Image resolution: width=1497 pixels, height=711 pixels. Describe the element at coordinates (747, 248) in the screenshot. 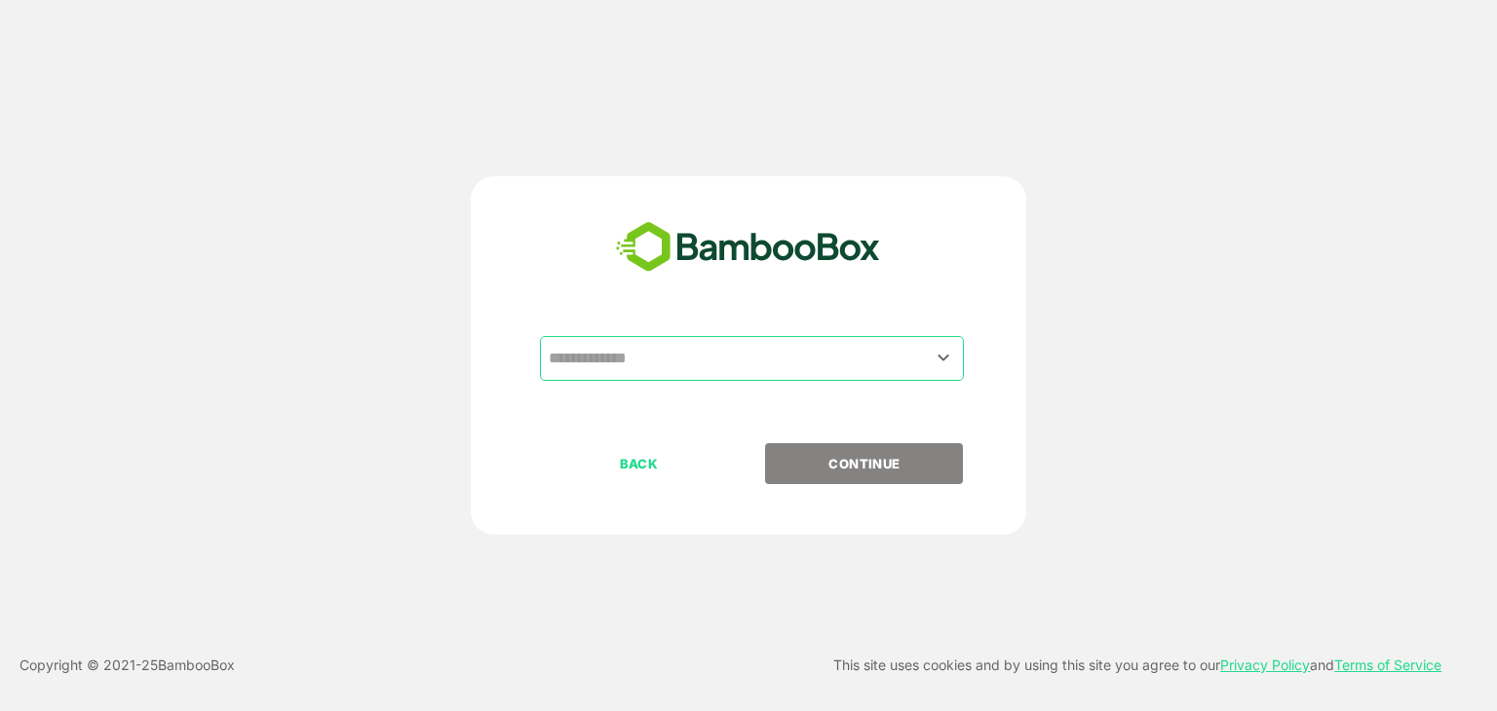

I see `img: bamboobox` at that location.